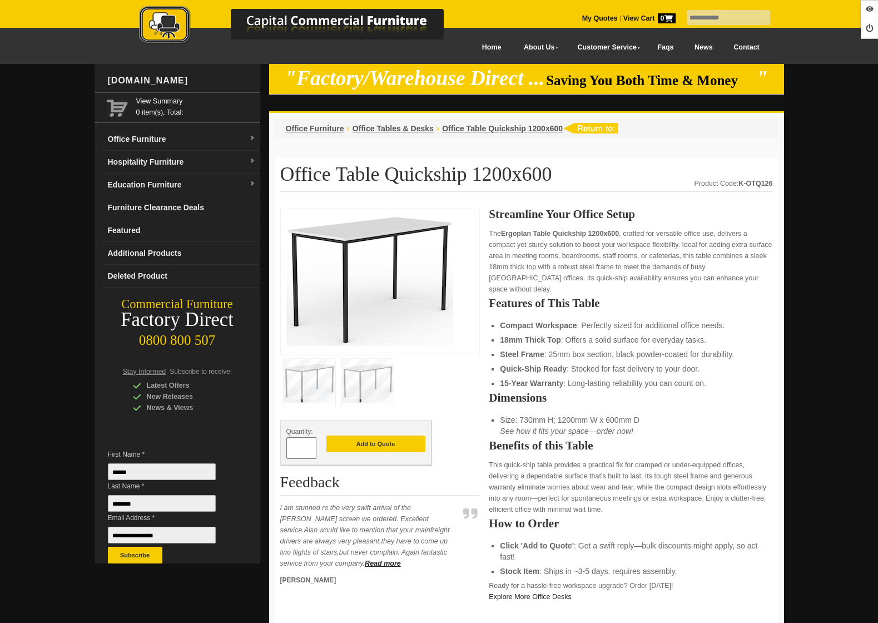 The width and height of the screenshot is (878, 623). Describe the element at coordinates (186, 407) in the screenshot. I see `div: News & Views` at that location.